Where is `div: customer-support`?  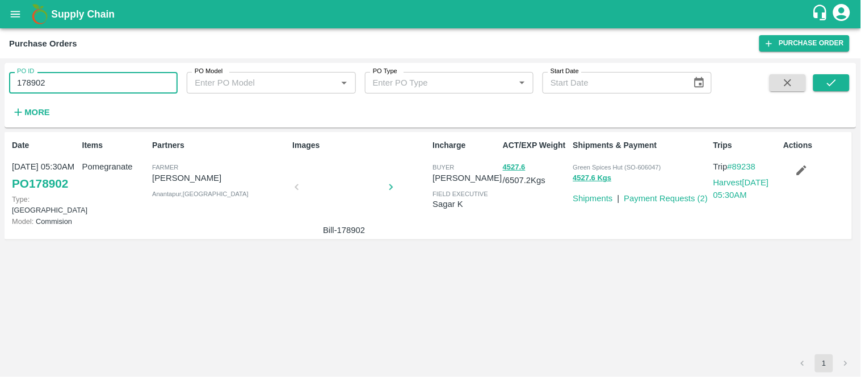 div: customer-support is located at coordinates (821, 14).